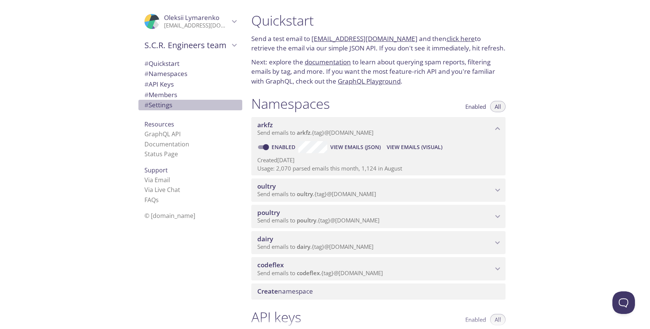  What do you see at coordinates (369, 81) in the screenshot?
I see `a: GraphQL Playground` at bounding box center [369, 81].